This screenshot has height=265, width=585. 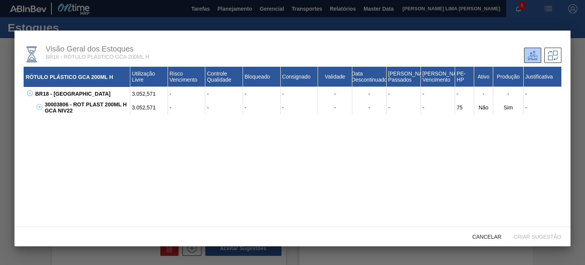 I want to click on div: Produção, so click(x=508, y=77).